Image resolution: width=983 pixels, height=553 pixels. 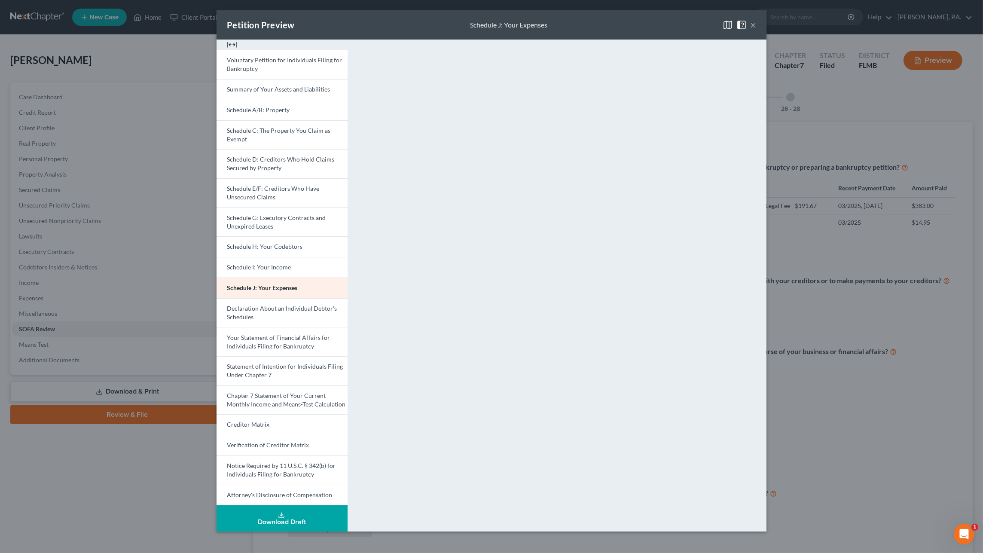 I want to click on span: Schedule H: Your Codebtors, so click(x=265, y=246).